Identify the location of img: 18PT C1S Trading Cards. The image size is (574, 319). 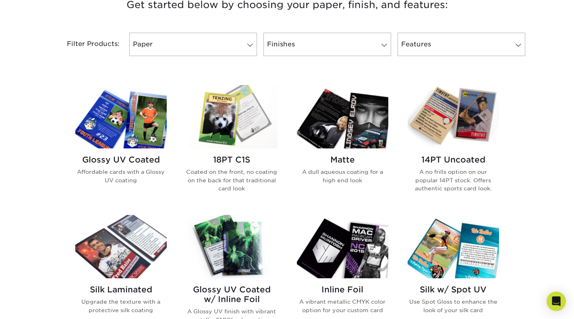
(232, 116).